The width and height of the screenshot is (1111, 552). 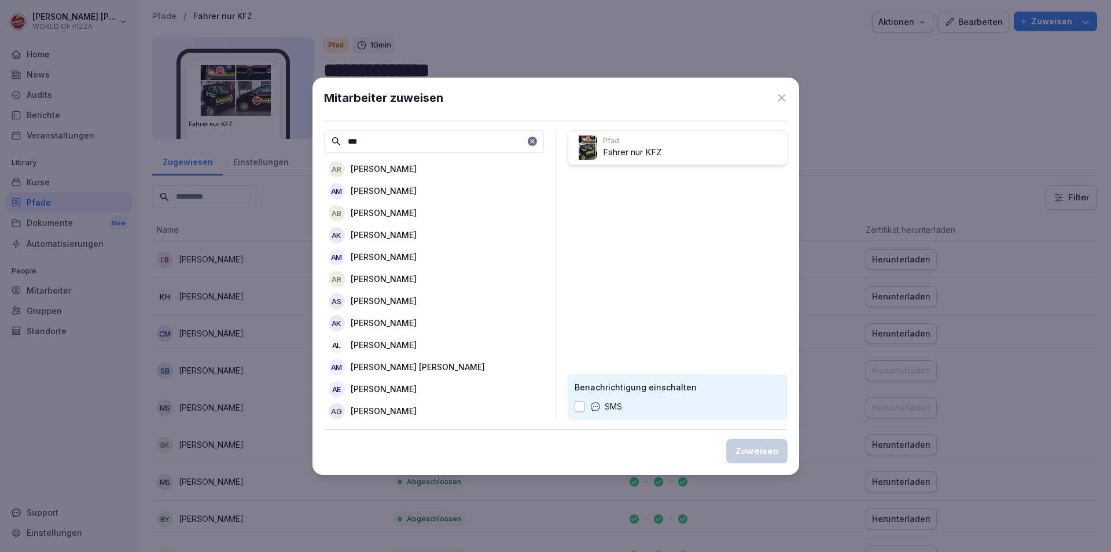 I want to click on div: AG, so click(x=337, y=411).